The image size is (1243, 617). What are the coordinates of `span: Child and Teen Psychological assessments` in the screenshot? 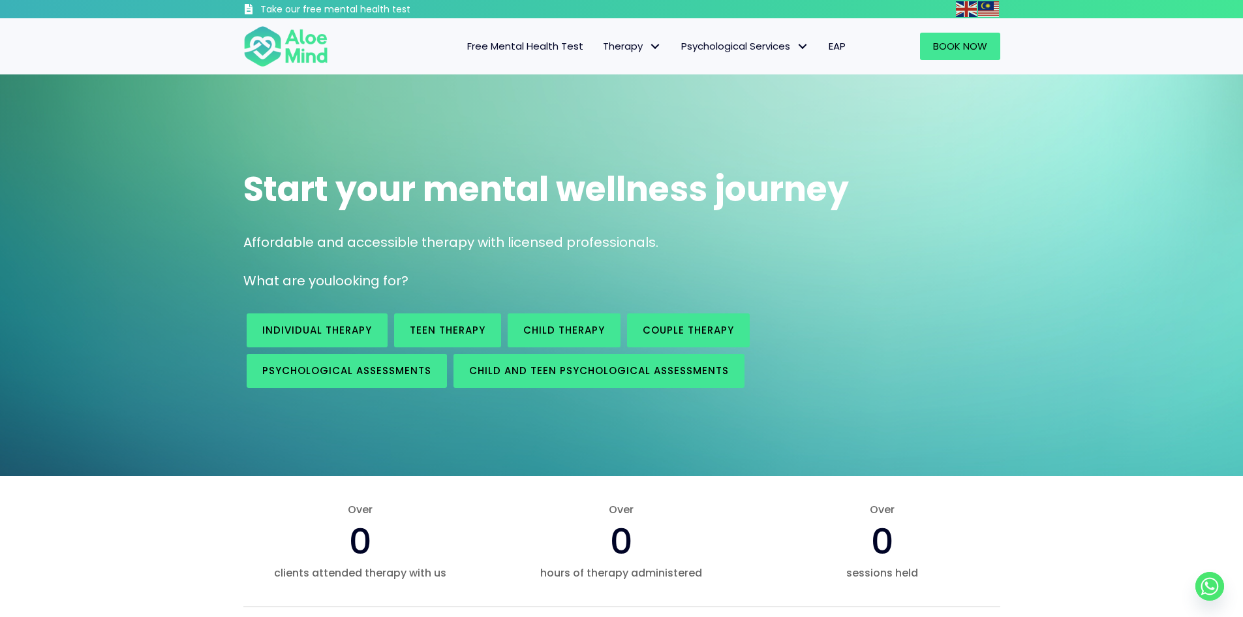 It's located at (599, 370).